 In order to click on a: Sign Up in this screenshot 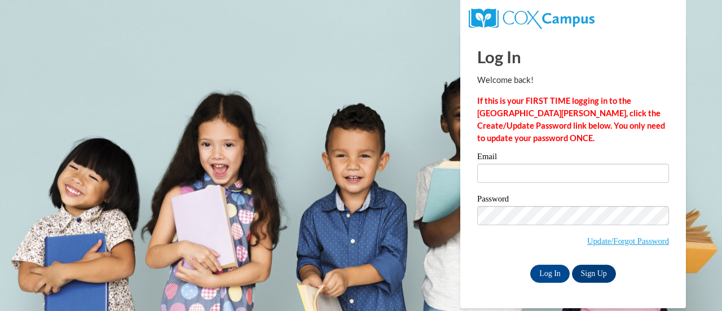, I will do `click(594, 274)`.